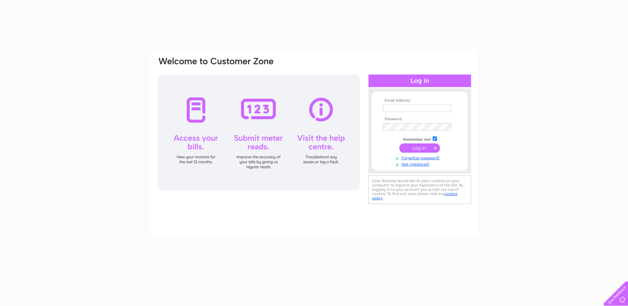 This screenshot has width=628, height=306. Describe the element at coordinates (420, 139) in the screenshot. I see `td: Remember me?` at that location.